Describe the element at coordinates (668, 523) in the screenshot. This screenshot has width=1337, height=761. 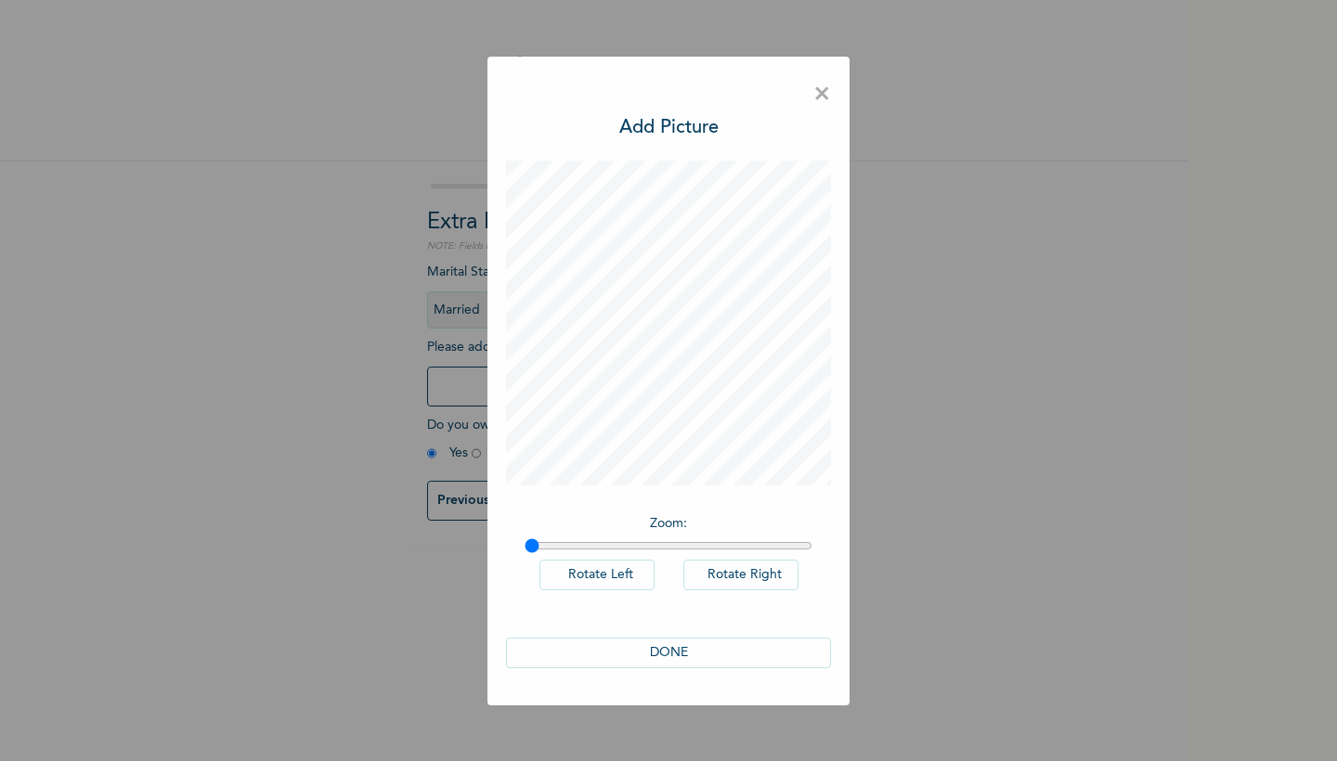
I see `p: Zoom :` at that location.